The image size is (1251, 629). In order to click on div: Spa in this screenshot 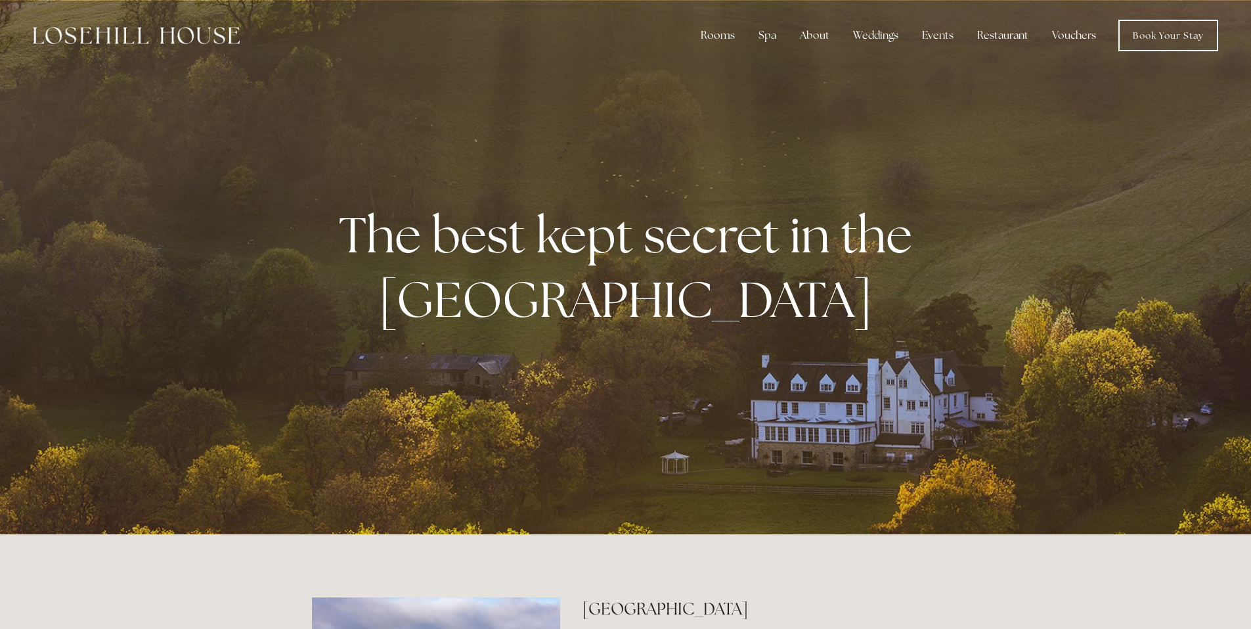, I will do `click(767, 35)`.